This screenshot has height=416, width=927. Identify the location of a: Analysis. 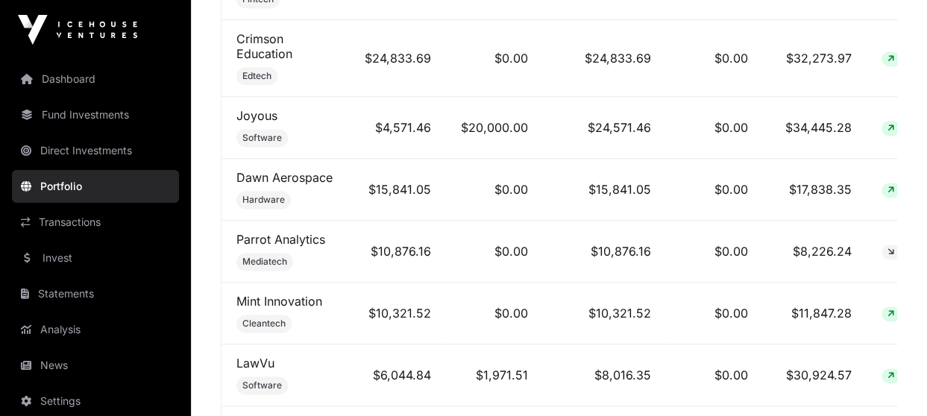
(95, 330).